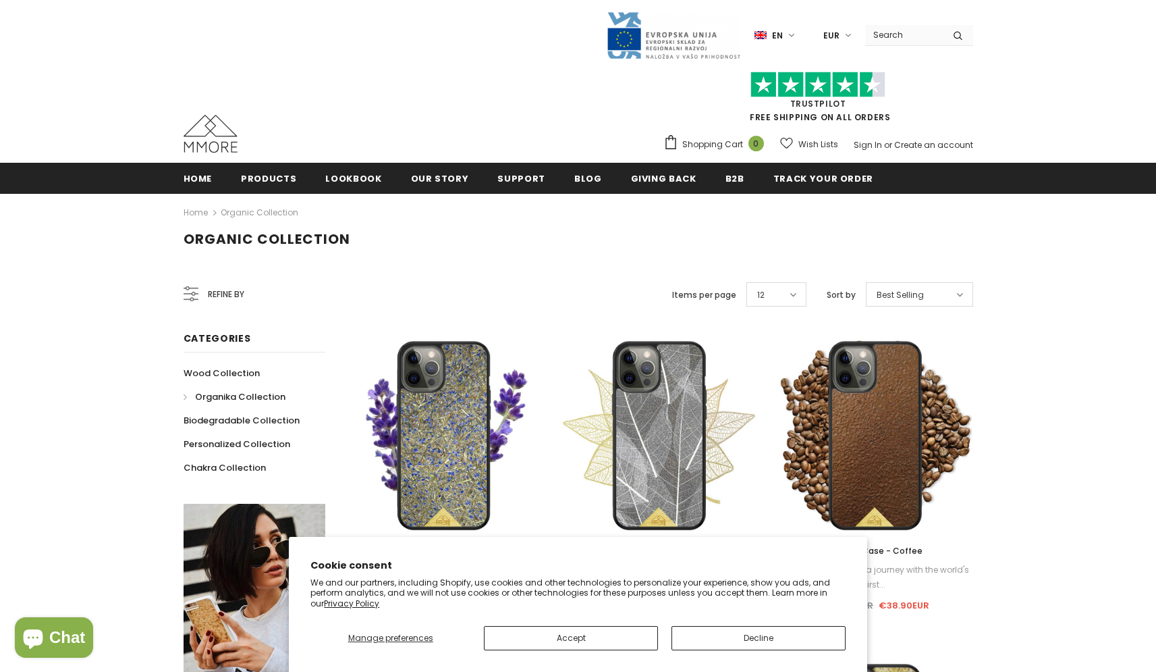 This screenshot has height=672, width=1156. What do you see at coordinates (868, 144) in the screenshot?
I see `a: Sign In` at bounding box center [868, 144].